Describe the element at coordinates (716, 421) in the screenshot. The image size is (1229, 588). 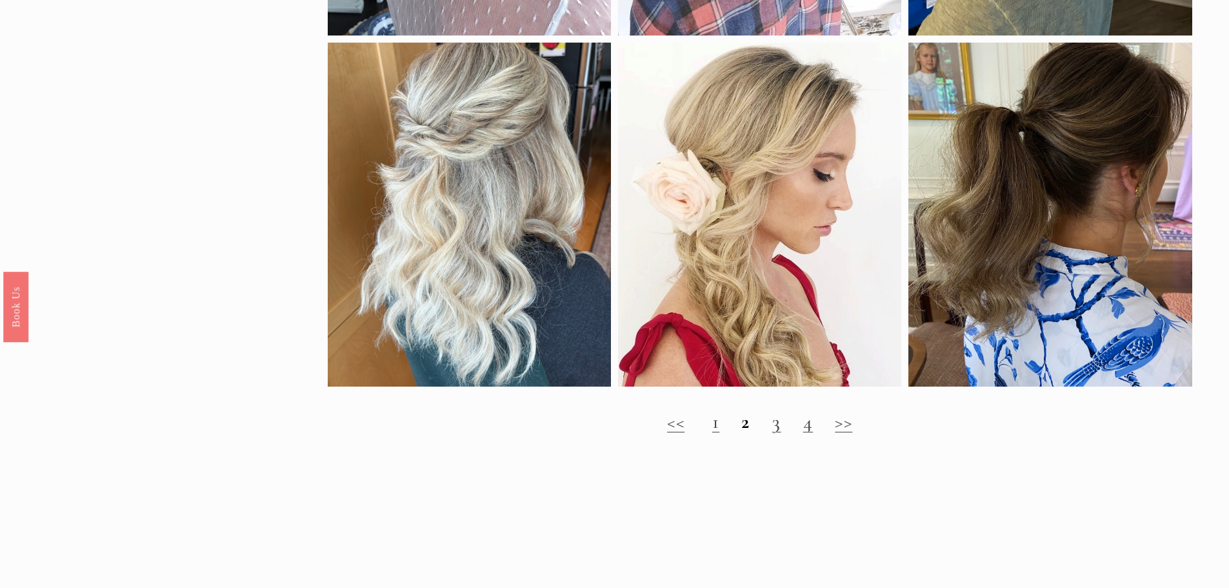
I see `a: 1` at that location.